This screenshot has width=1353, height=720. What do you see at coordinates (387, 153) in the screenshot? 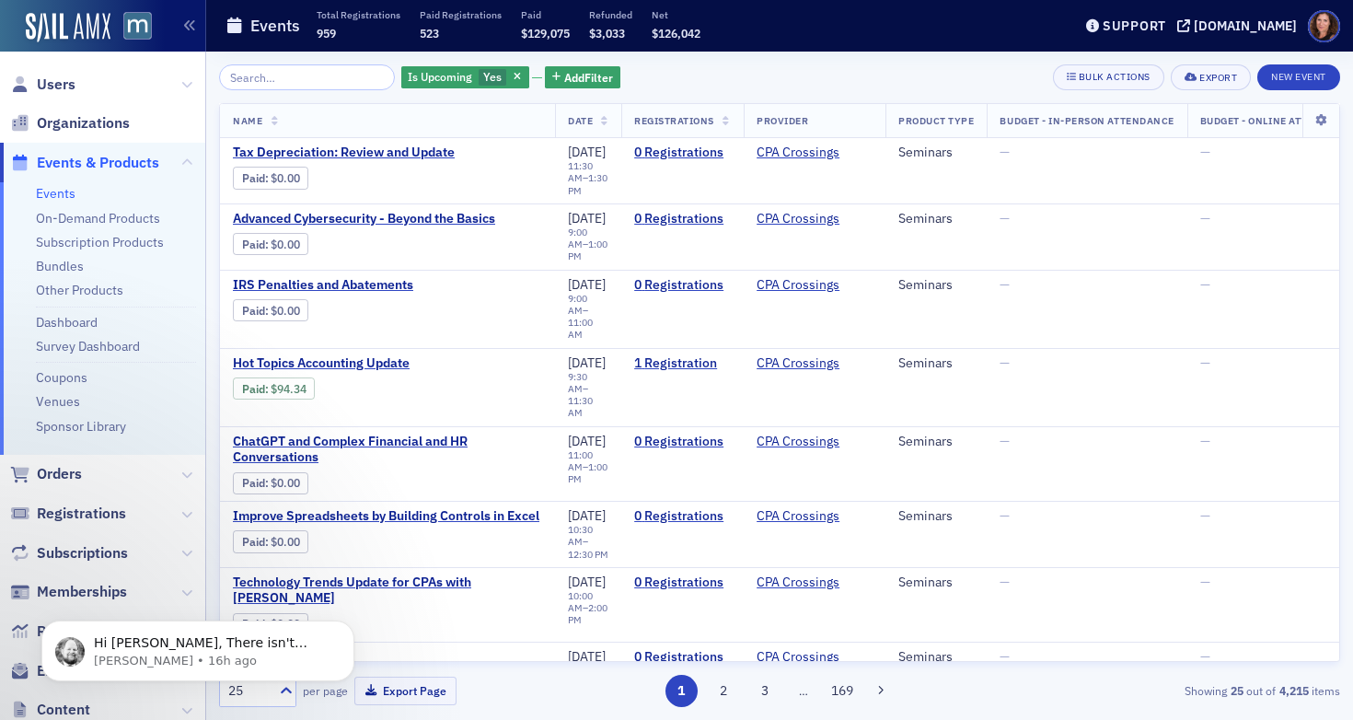
I see `span: Tax Depreciation: Review and Update` at bounding box center [387, 153].